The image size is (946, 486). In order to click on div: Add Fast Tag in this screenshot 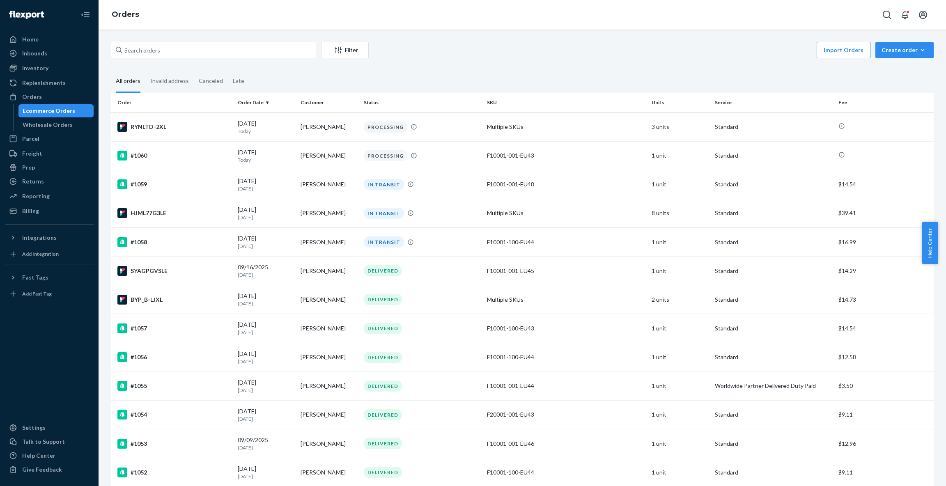, I will do `click(37, 294)`.